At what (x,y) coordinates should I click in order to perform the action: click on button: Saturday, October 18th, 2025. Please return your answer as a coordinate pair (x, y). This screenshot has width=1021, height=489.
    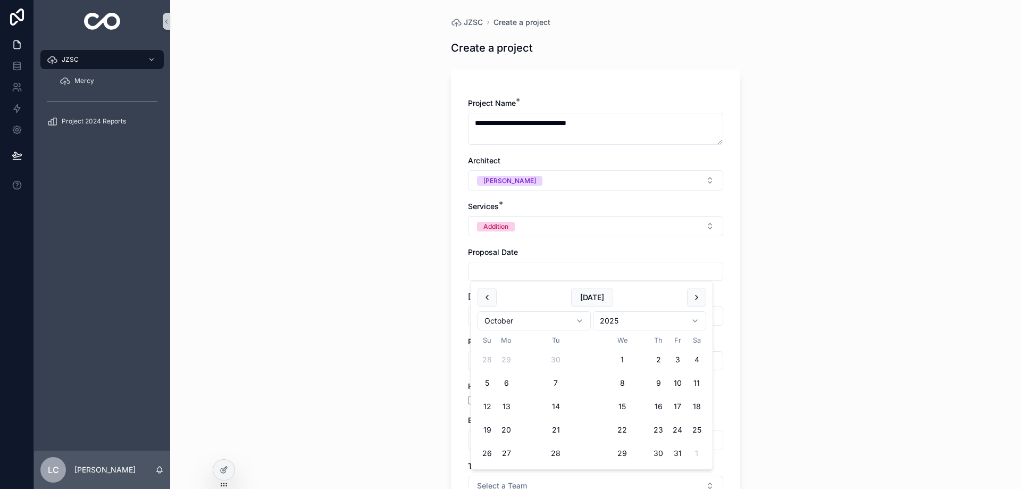
    Looking at the image, I should click on (696, 406).